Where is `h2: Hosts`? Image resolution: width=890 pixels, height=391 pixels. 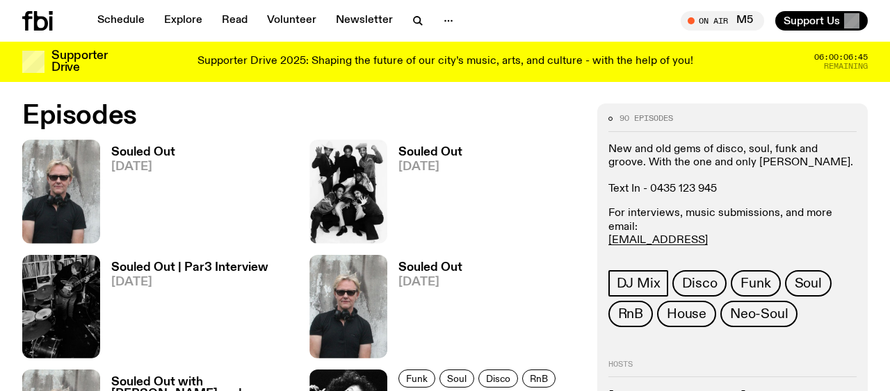
h2: Hosts is located at coordinates (732, 369).